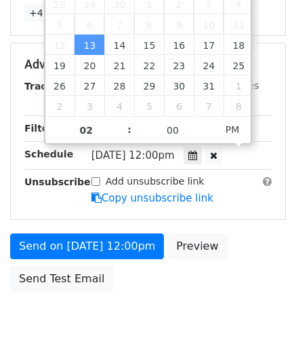 Image resolution: width=296 pixels, height=359 pixels. What do you see at coordinates (90, 24) in the screenshot?
I see `span: October 6, 2025` at bounding box center [90, 24].